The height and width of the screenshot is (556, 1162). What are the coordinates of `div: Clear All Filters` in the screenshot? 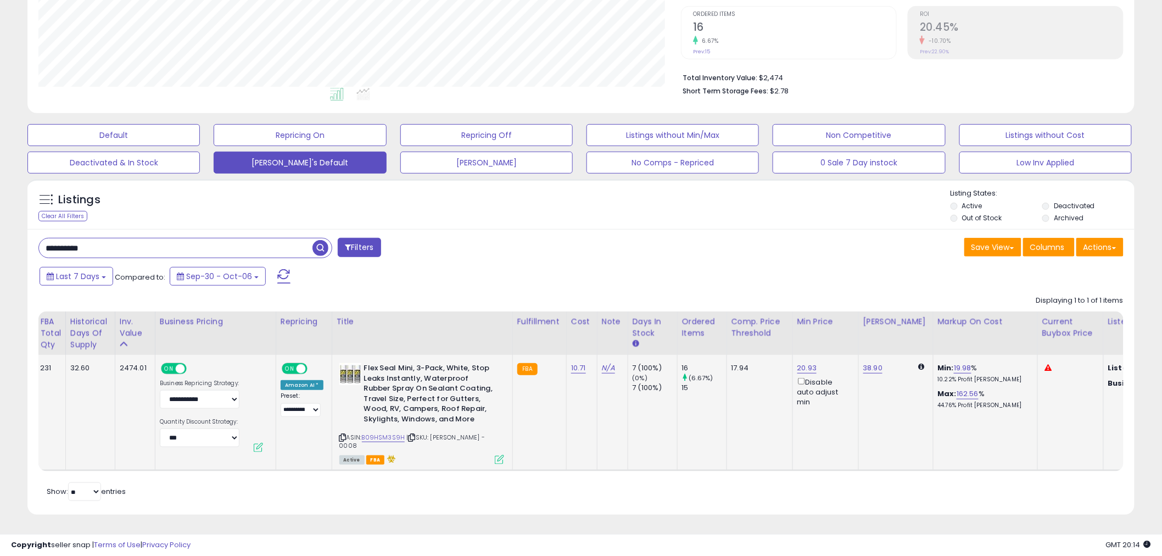 It's located at (63, 216).